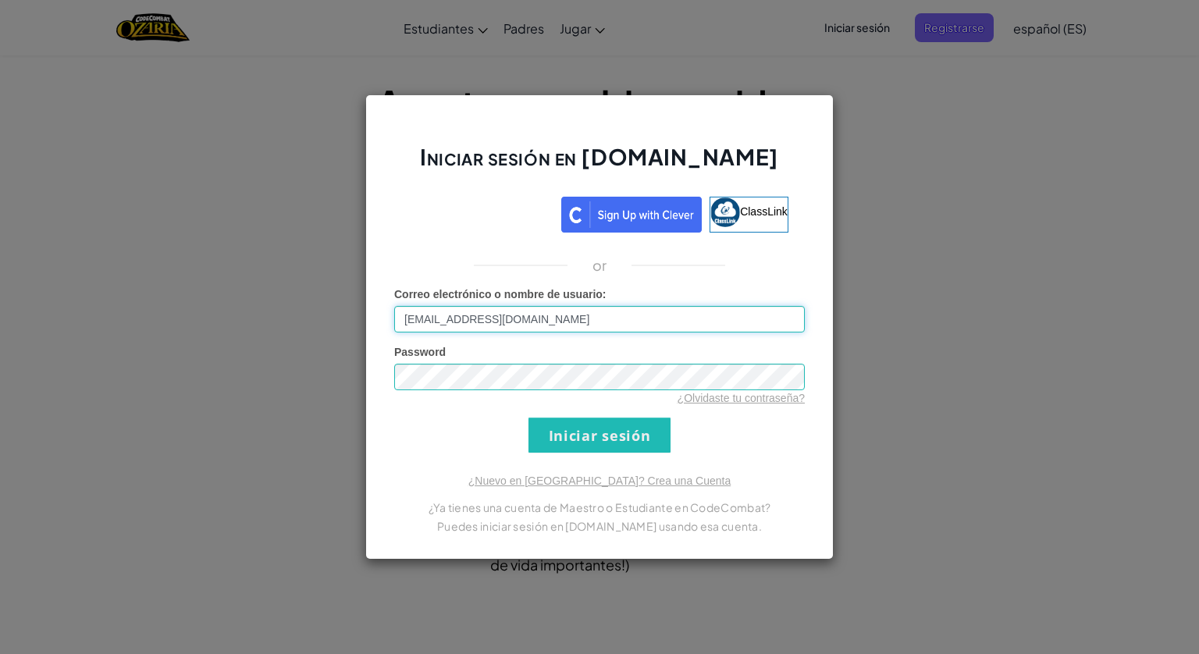 This screenshot has width=1199, height=654. I want to click on input: Iniciar sesión, so click(599, 435).